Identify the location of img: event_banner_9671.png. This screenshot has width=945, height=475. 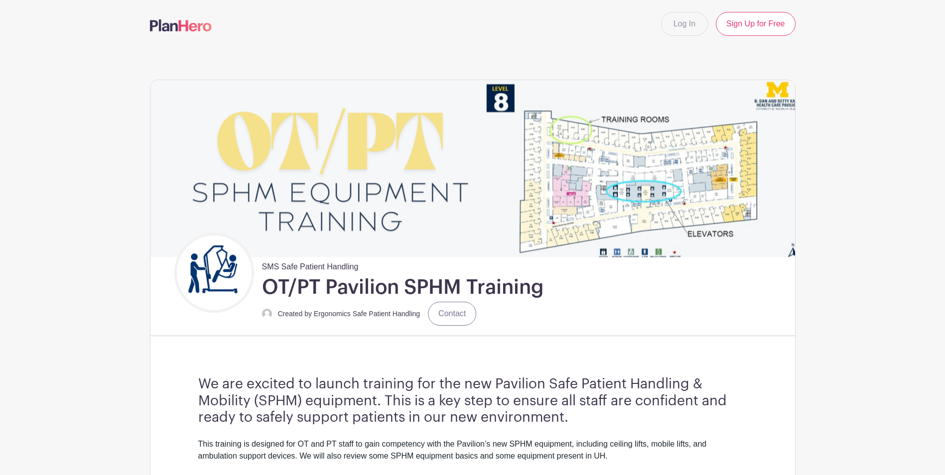
(473, 168).